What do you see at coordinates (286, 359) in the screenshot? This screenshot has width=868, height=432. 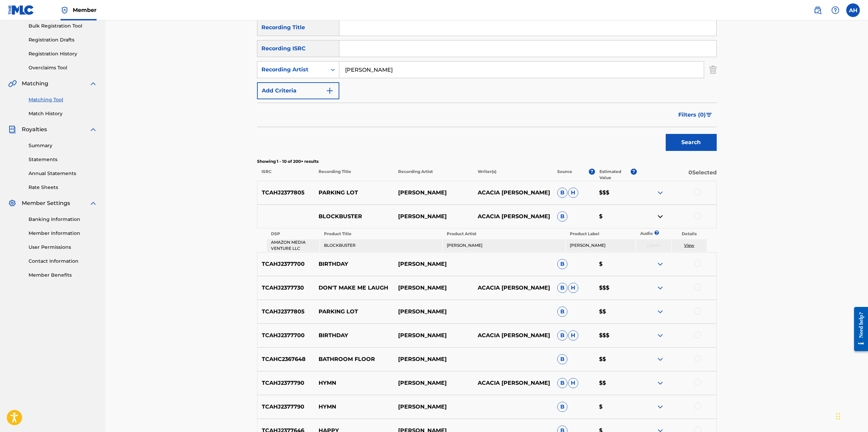 I see `p: TCAHC2367648` at bounding box center [286, 359].